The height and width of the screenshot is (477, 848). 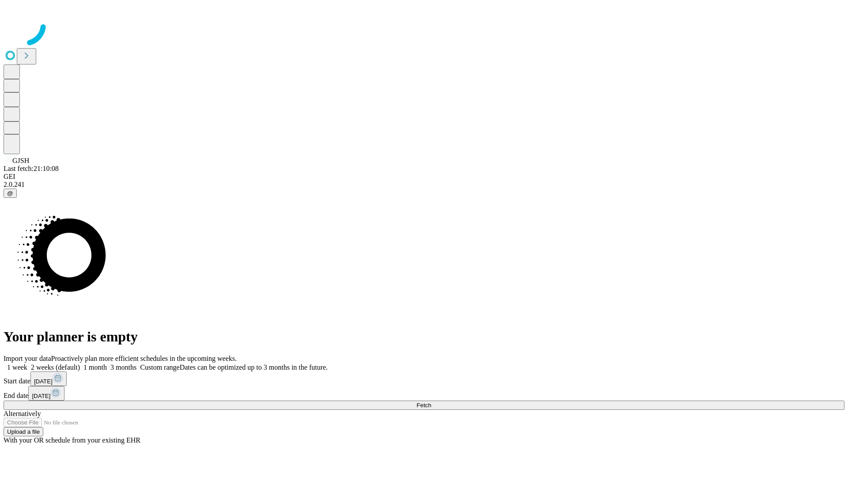 I want to click on div: GEI, so click(x=424, y=177).